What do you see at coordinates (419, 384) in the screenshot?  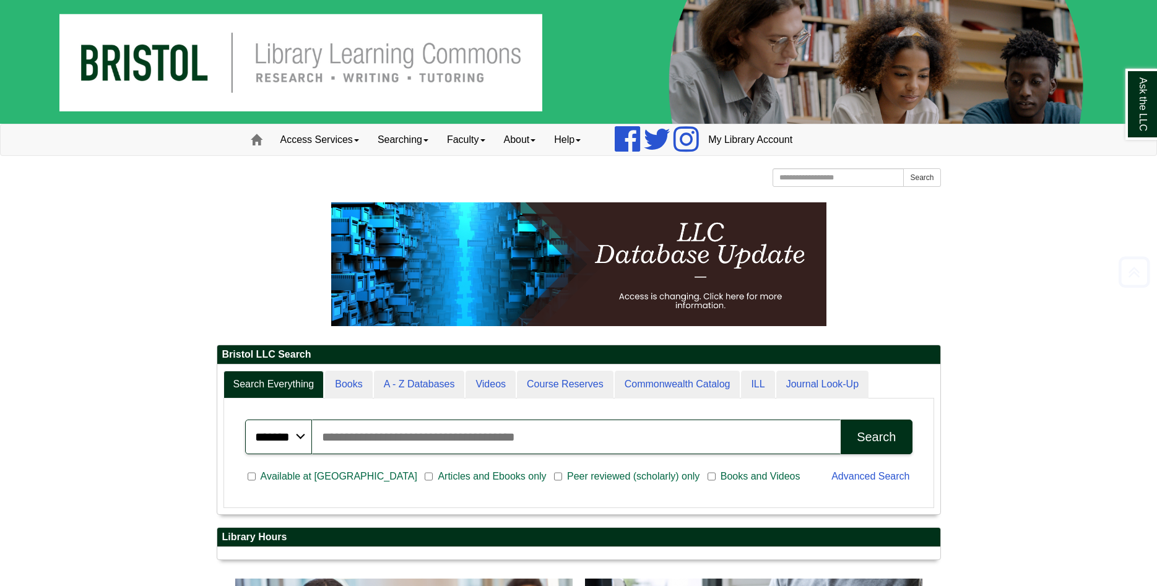 I see `a: A - Z Databases` at bounding box center [419, 384].